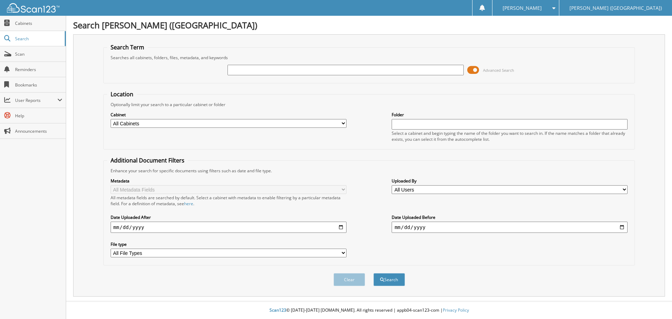 The width and height of the screenshot is (672, 319). I want to click on div: Select a cabinet and begin typing the name of the folder you want to search in. If the name match..., so click(510, 136).